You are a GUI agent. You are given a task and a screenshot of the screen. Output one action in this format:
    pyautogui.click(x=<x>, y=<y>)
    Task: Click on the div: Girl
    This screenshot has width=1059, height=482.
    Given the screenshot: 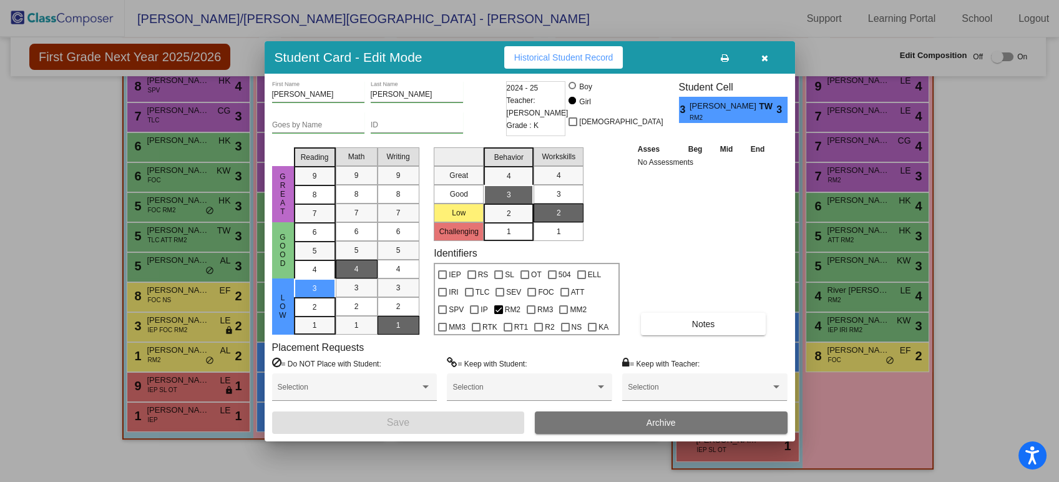 What is the action you would take?
    pyautogui.click(x=585, y=102)
    